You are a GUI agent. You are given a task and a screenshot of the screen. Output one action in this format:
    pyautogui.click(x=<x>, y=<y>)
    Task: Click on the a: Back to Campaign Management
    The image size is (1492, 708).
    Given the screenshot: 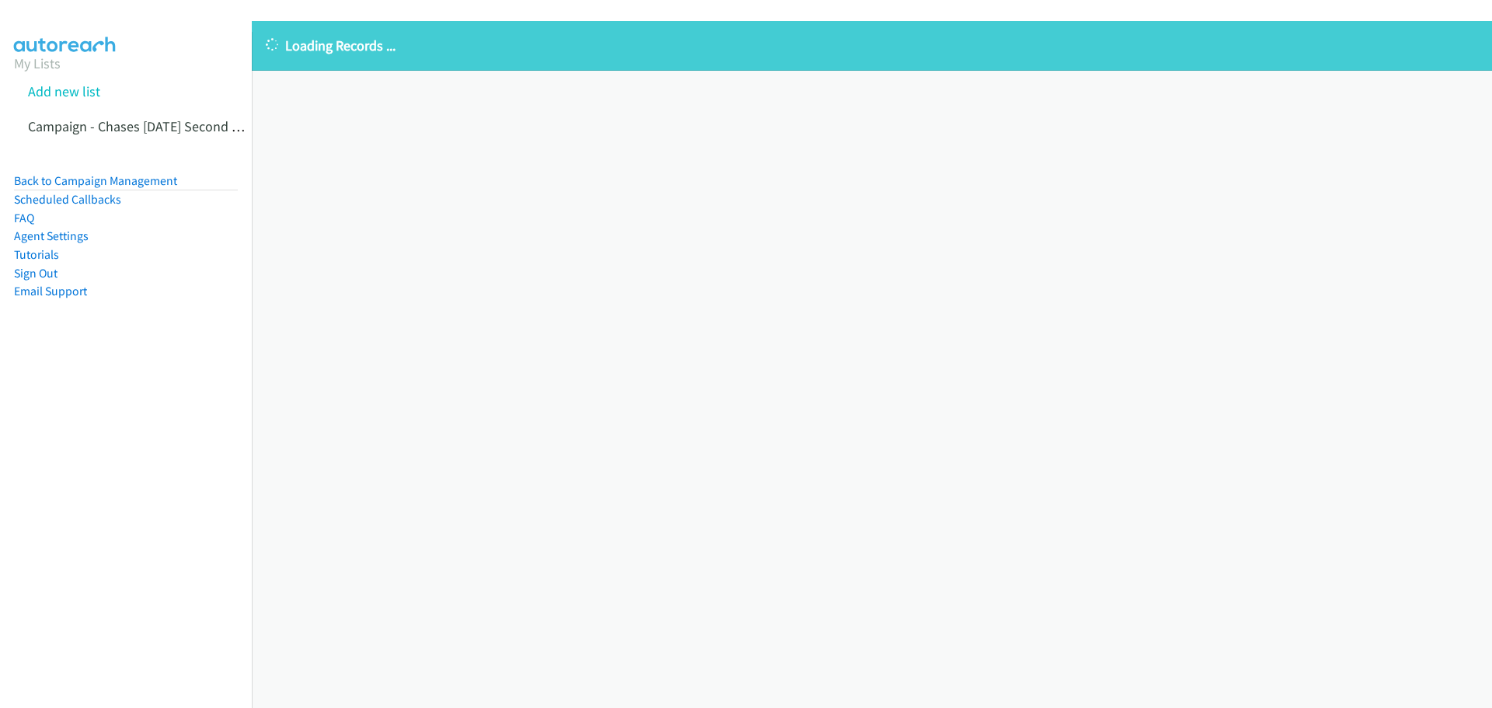 What is the action you would take?
    pyautogui.click(x=96, y=180)
    